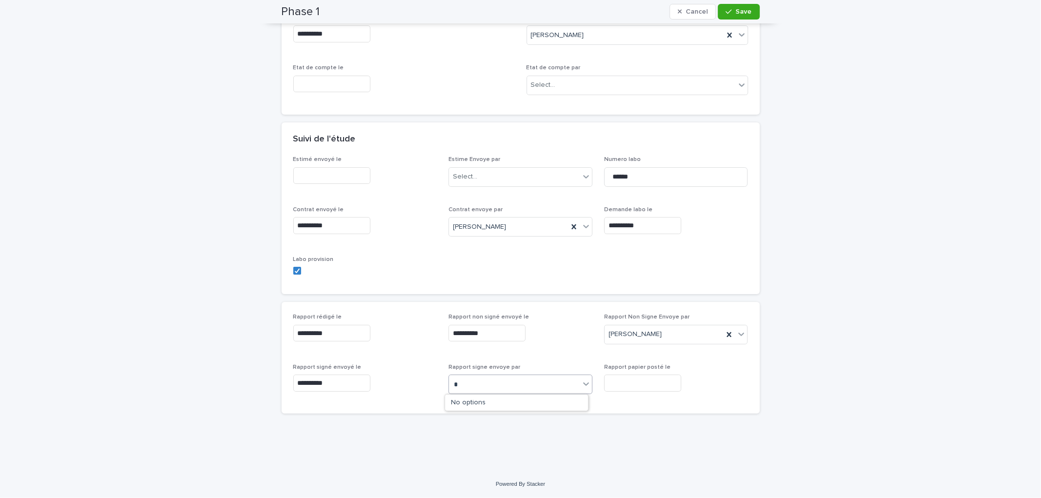 The image size is (1041, 498). What do you see at coordinates (516, 403) in the screenshot?
I see `div: No options` at bounding box center [516, 403].